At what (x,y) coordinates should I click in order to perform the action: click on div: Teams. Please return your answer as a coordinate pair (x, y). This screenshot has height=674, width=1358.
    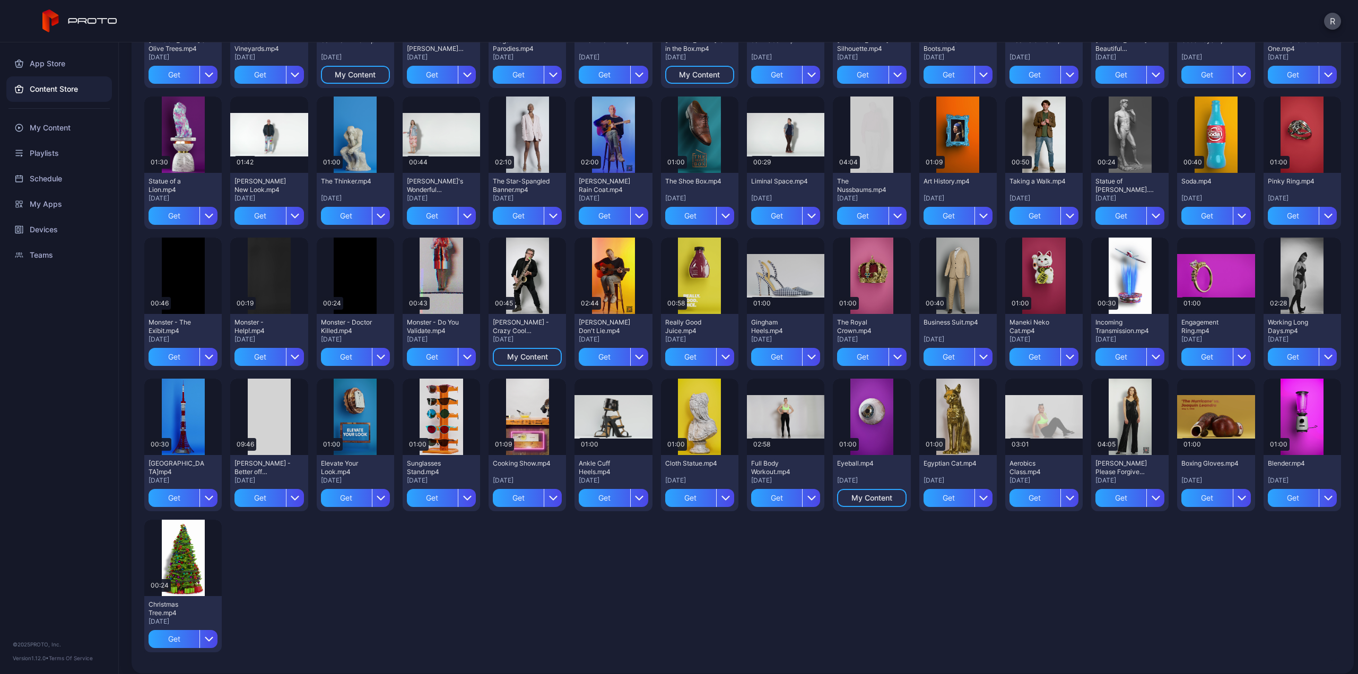
    Looking at the image, I should click on (59, 255).